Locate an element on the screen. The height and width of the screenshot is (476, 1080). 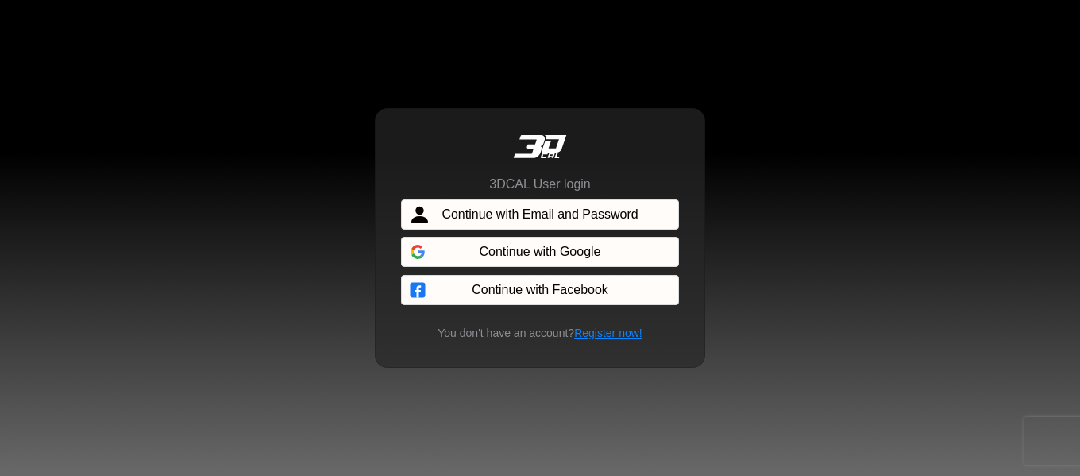
span: Continue with Facebook is located at coordinates (540, 290).